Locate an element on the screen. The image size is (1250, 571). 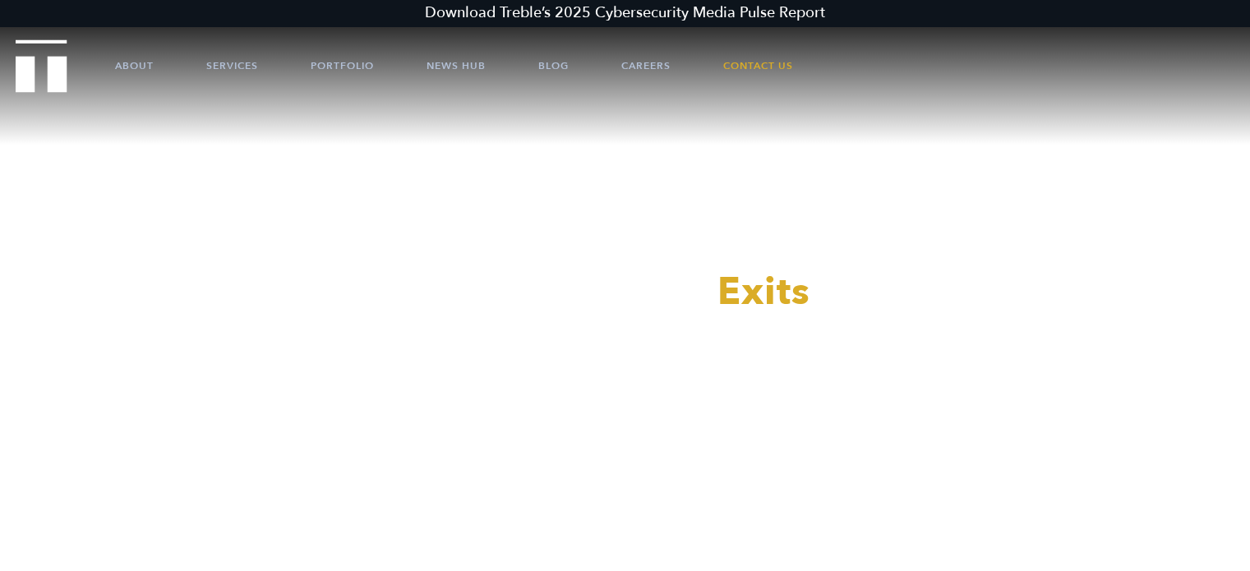
a: Careers is located at coordinates (646, 66).